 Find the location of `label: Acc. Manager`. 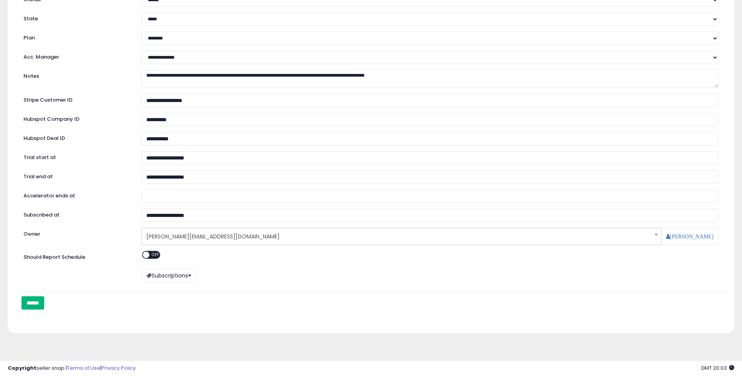

label: Acc. Manager is located at coordinates (76, 56).